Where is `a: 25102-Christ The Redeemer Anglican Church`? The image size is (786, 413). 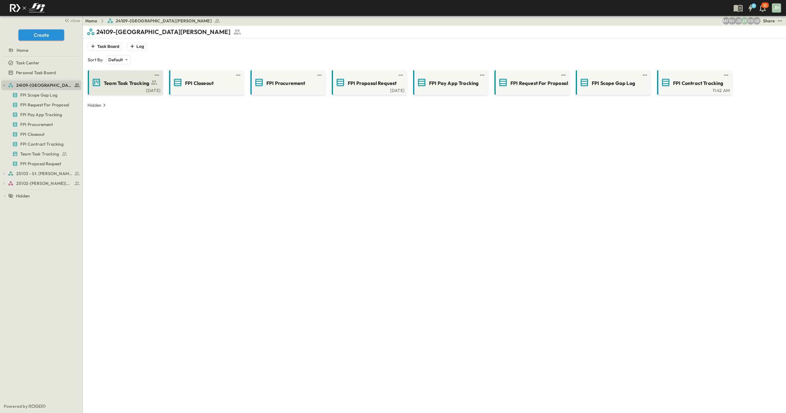
a: 25102-Christ The Redeemer Anglican Church is located at coordinates (44, 183).